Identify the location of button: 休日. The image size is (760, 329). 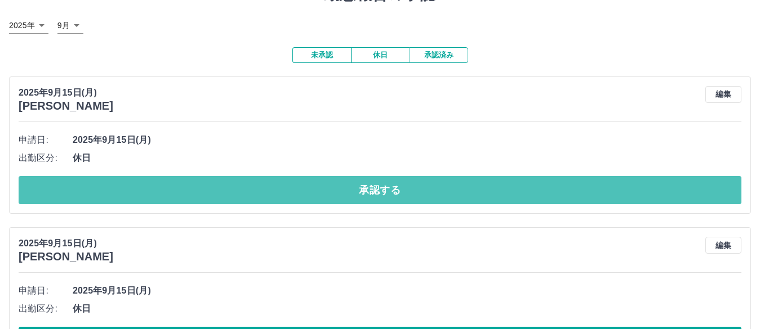
(380, 55).